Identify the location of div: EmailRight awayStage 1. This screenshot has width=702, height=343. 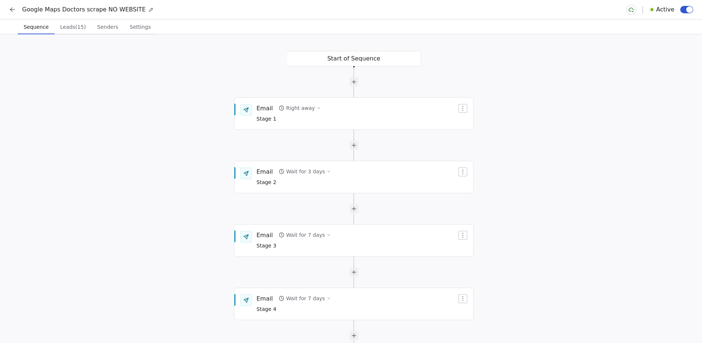
(354, 114).